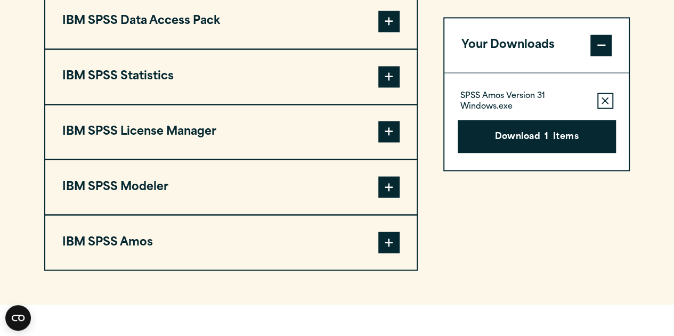 The width and height of the screenshot is (674, 336). Describe the element at coordinates (18, 318) in the screenshot. I see `button: Open CMP widget` at that location.